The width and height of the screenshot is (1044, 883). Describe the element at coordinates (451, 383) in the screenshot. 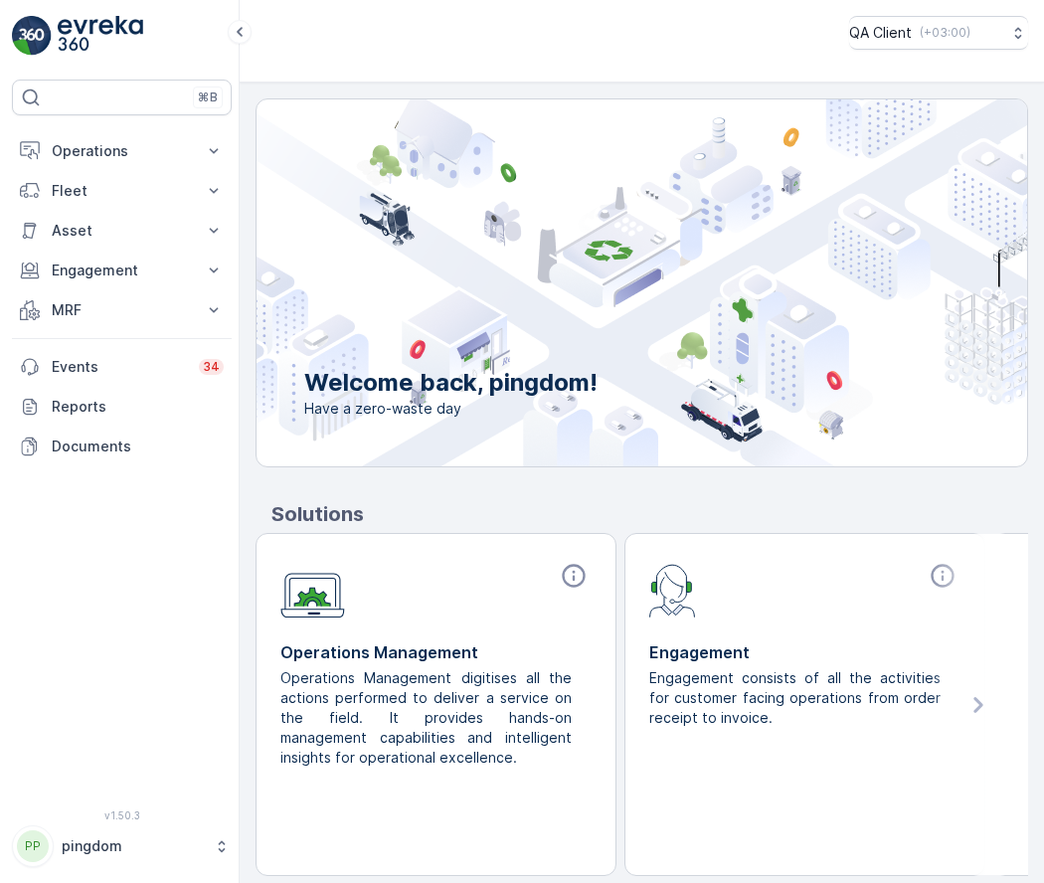

I see `p: Welcome back, pingdom!` at that location.